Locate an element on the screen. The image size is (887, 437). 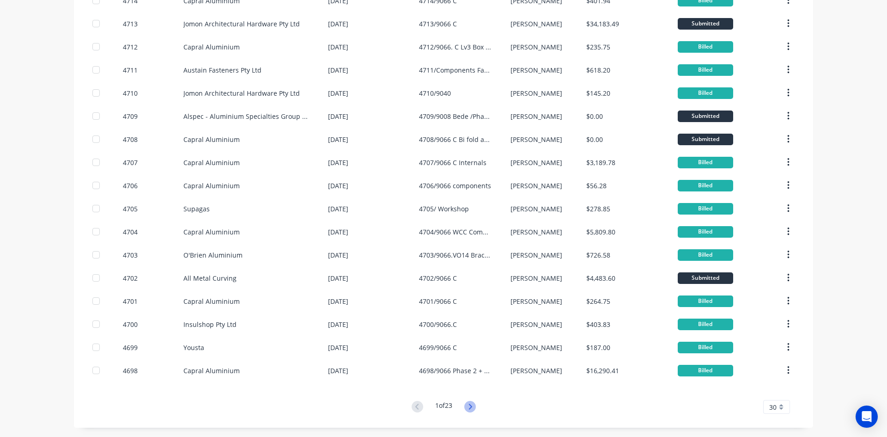
div: 4700/9066.C is located at coordinates (438, 324).